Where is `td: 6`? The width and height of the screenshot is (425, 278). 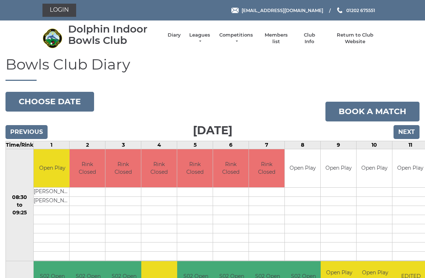
td: 6 is located at coordinates (231, 145).